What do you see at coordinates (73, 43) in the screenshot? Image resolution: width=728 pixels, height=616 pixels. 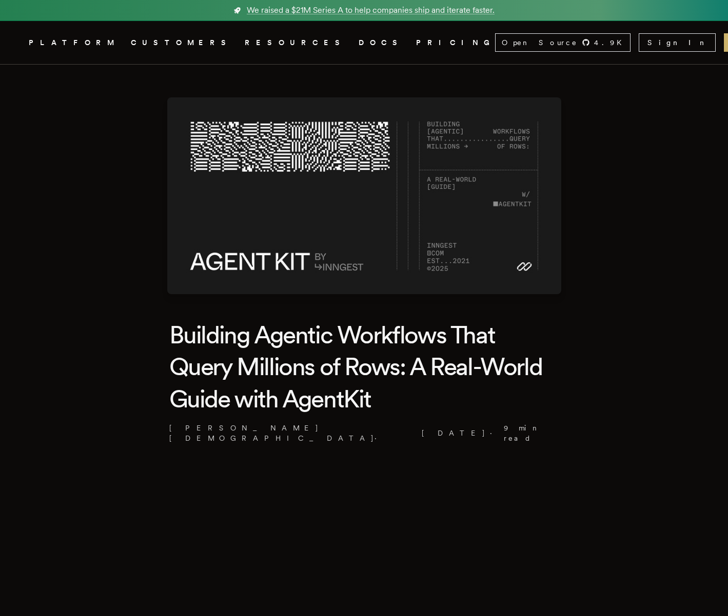 I see `button: PLATFORM` at bounding box center [73, 43].